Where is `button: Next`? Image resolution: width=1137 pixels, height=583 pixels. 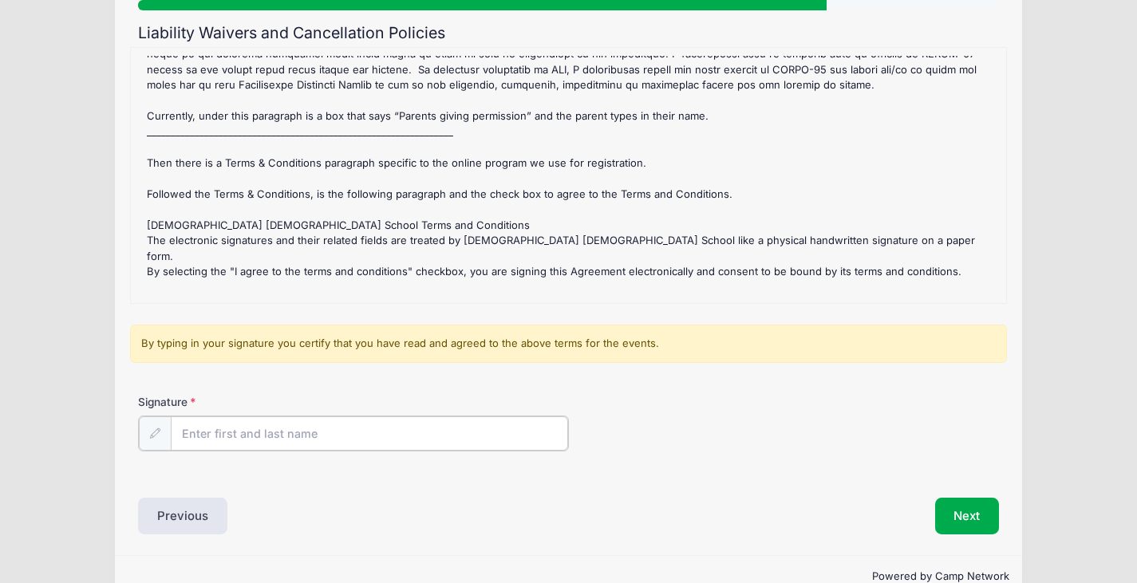 button: Next is located at coordinates (967, 516).